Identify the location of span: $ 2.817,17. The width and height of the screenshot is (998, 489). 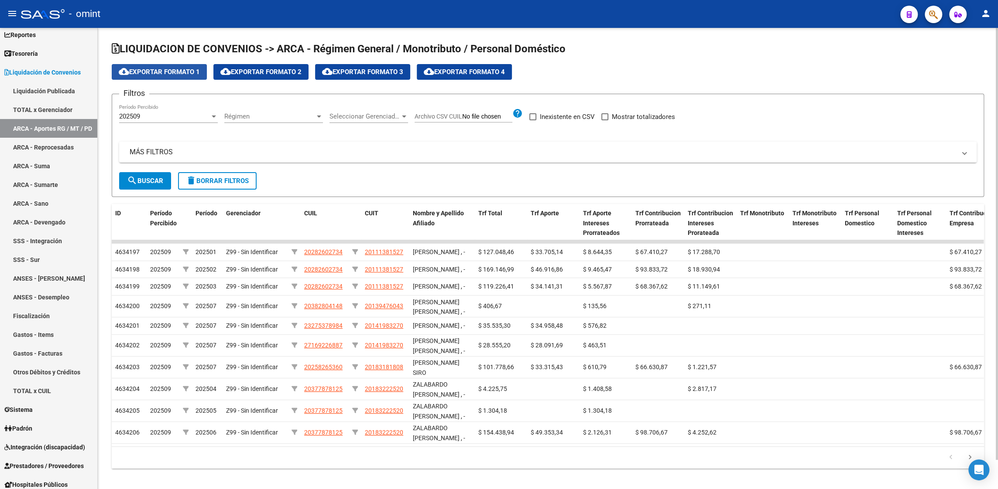
(702, 389).